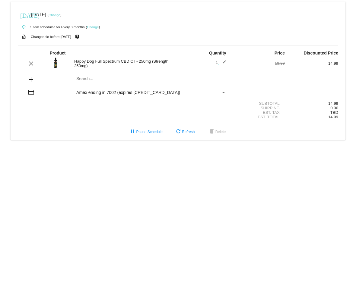 The width and height of the screenshot is (356, 299). I want to click on span: TBD, so click(334, 112).